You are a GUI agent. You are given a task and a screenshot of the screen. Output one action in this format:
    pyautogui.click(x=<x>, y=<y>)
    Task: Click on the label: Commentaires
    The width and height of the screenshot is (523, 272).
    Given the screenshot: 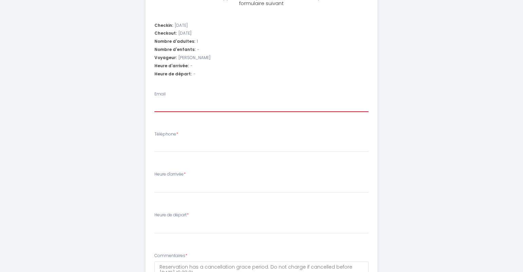 What is the action you would take?
    pyautogui.click(x=171, y=256)
    